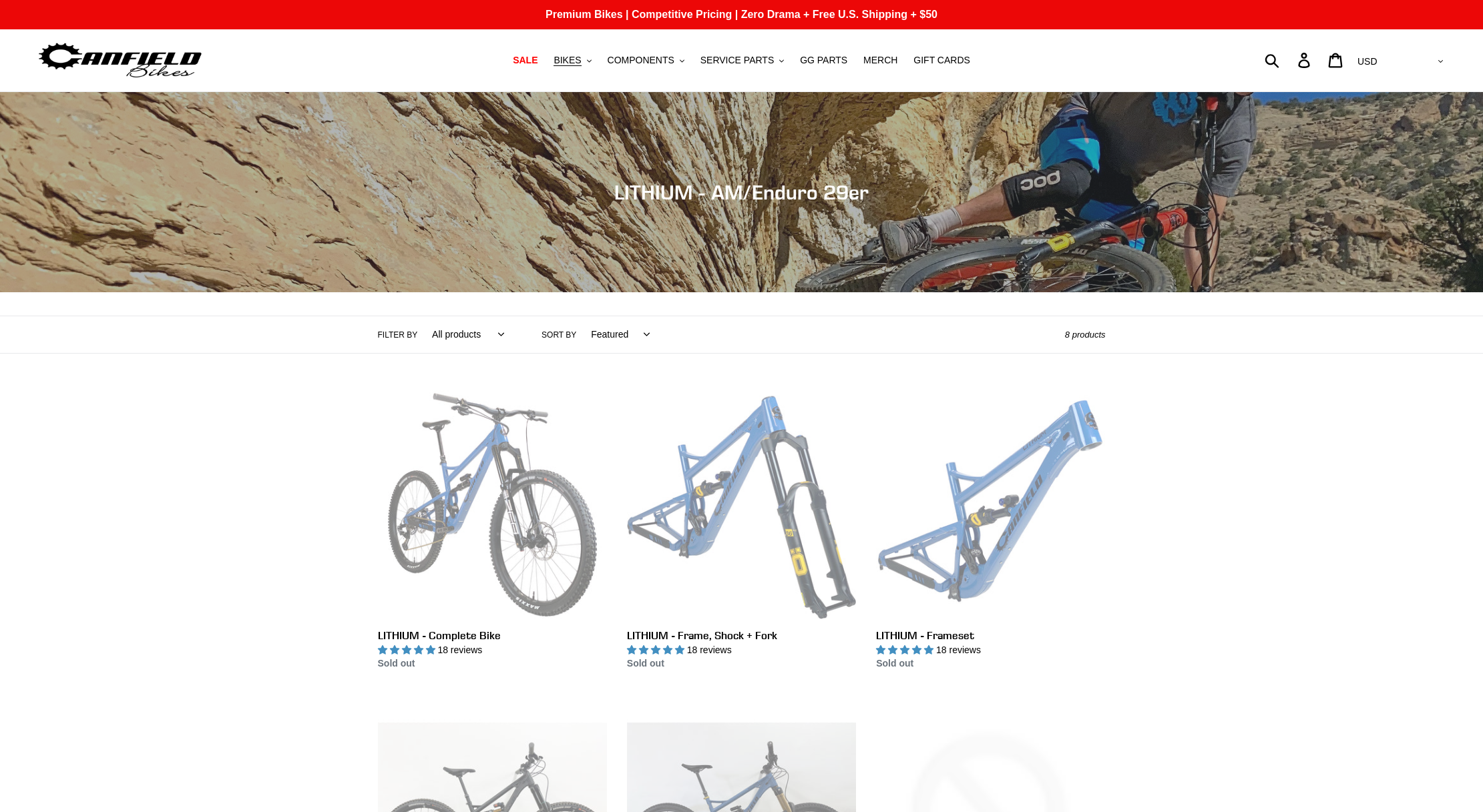 Image resolution: width=1483 pixels, height=812 pixels. Describe the element at coordinates (1085, 334) in the screenshot. I see `span: 8 products` at that location.